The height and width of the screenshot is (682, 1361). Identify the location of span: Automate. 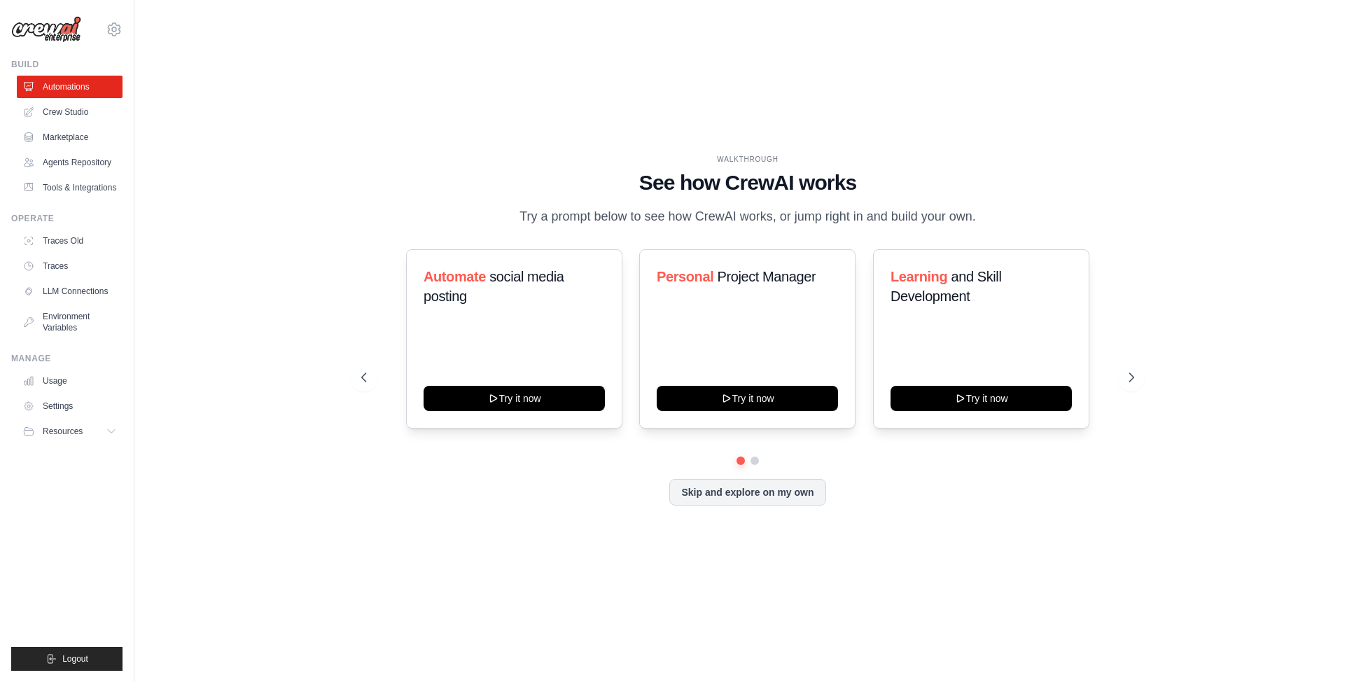
(454, 277).